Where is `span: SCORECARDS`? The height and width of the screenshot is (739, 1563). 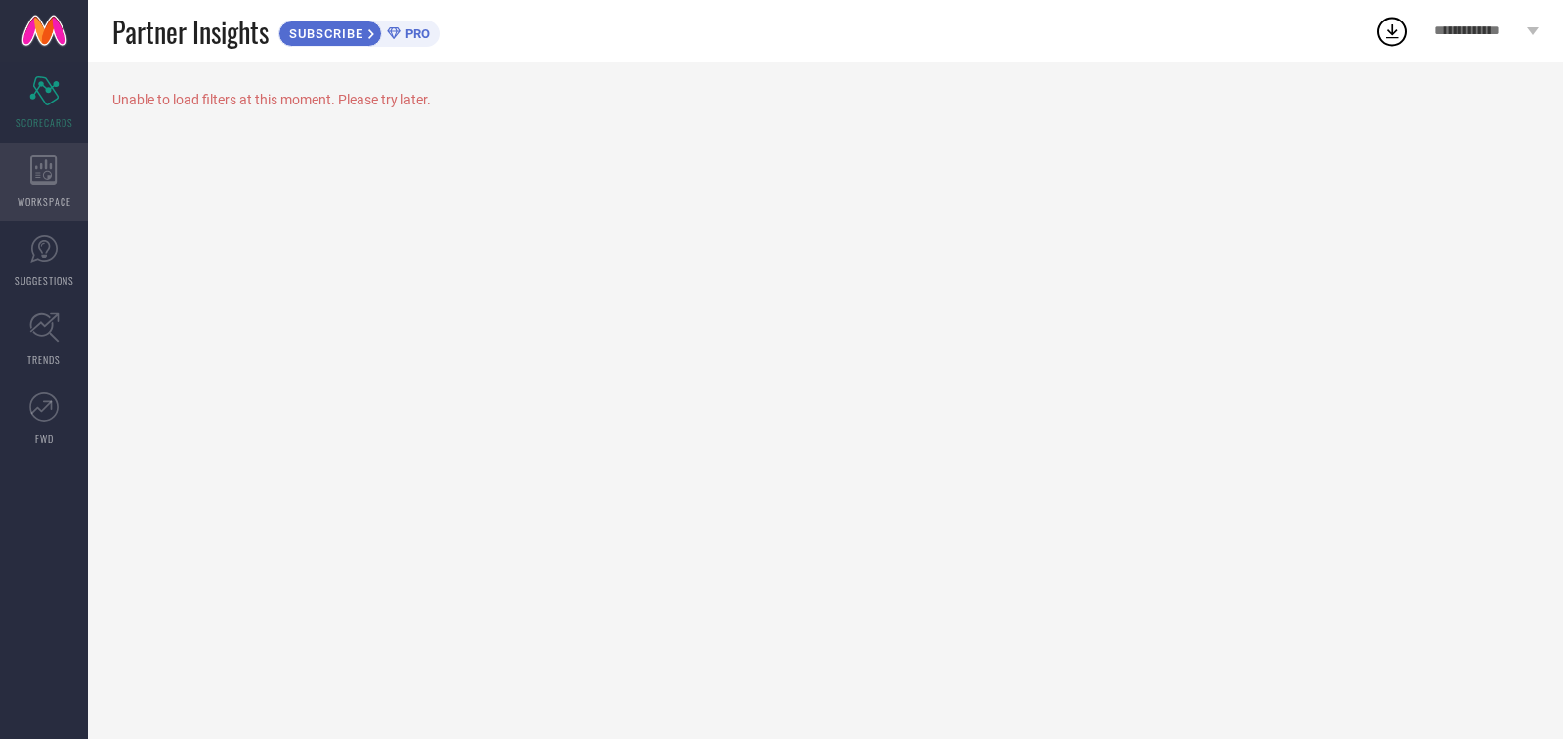
span: SCORECARDS is located at coordinates (44, 122).